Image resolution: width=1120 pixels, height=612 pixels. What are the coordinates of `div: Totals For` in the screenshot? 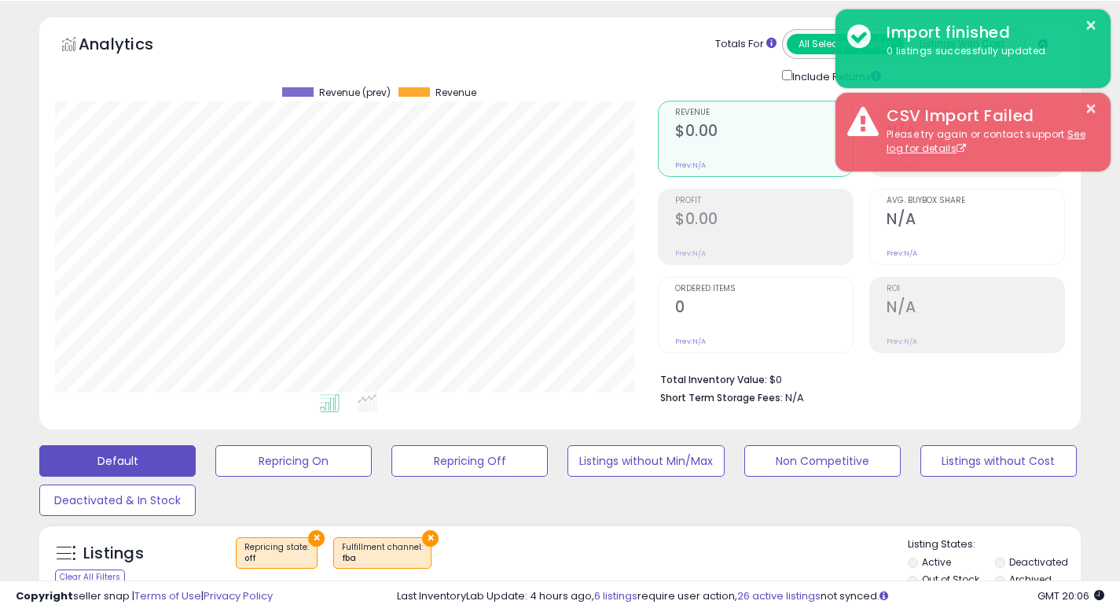 It's located at (746, 44).